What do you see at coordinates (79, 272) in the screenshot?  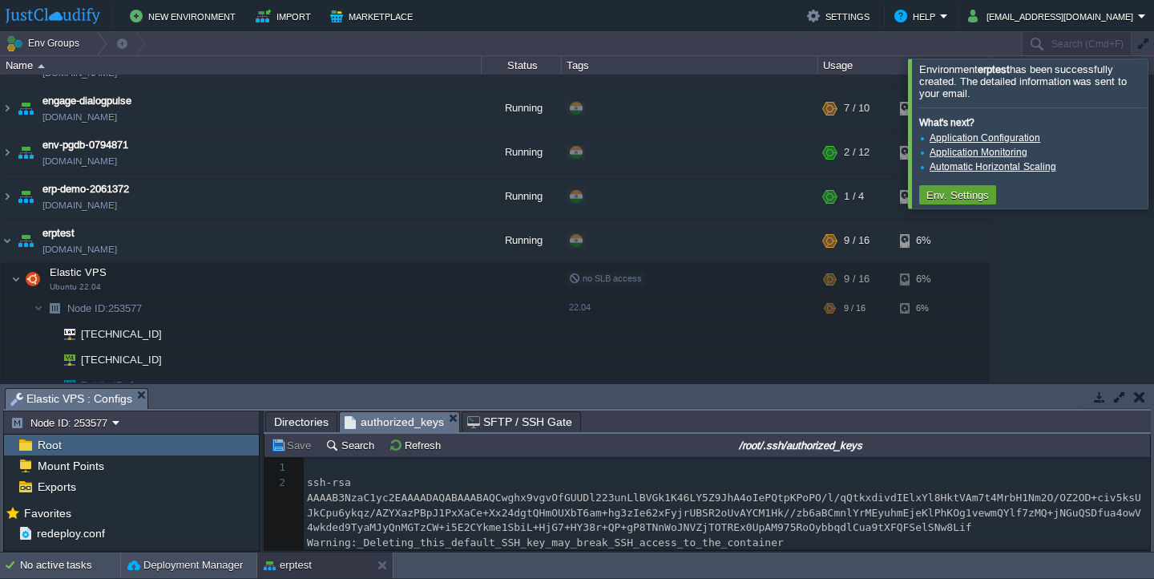 I see `span: Elastic VPS` at bounding box center [79, 272].